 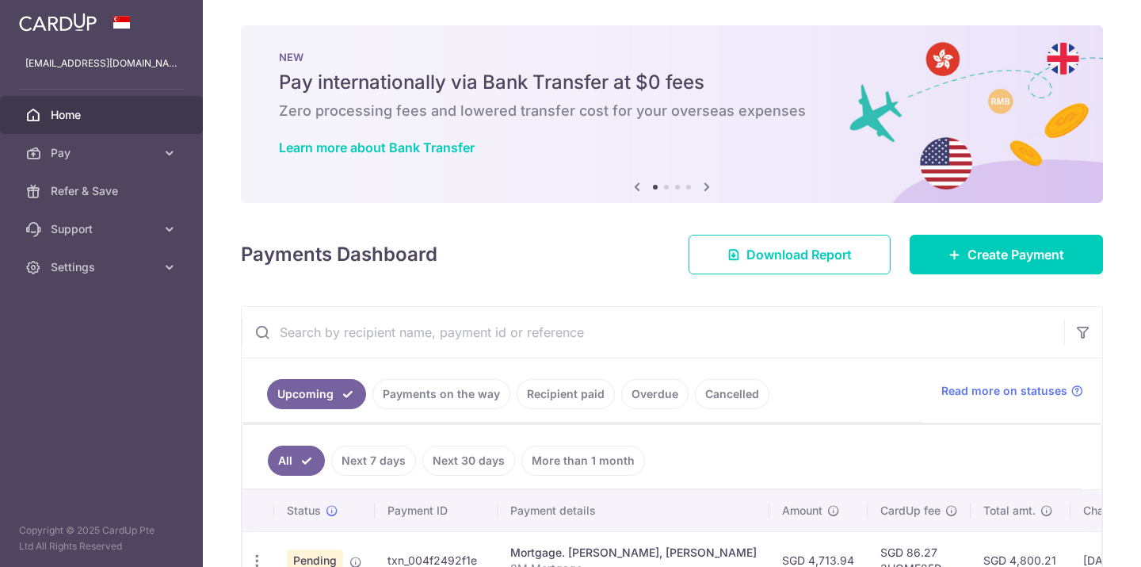 I want to click on span: CardUp fee, so click(x=910, y=510).